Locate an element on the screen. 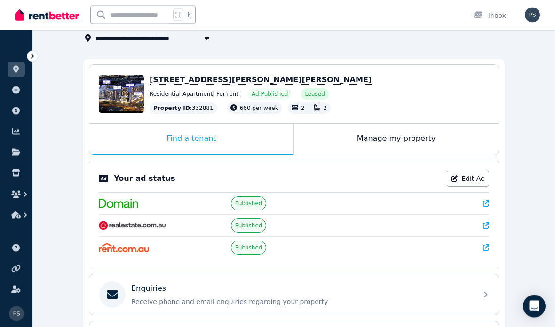  p: Receive phone and email enquiries regarding your property is located at coordinates (301, 302).